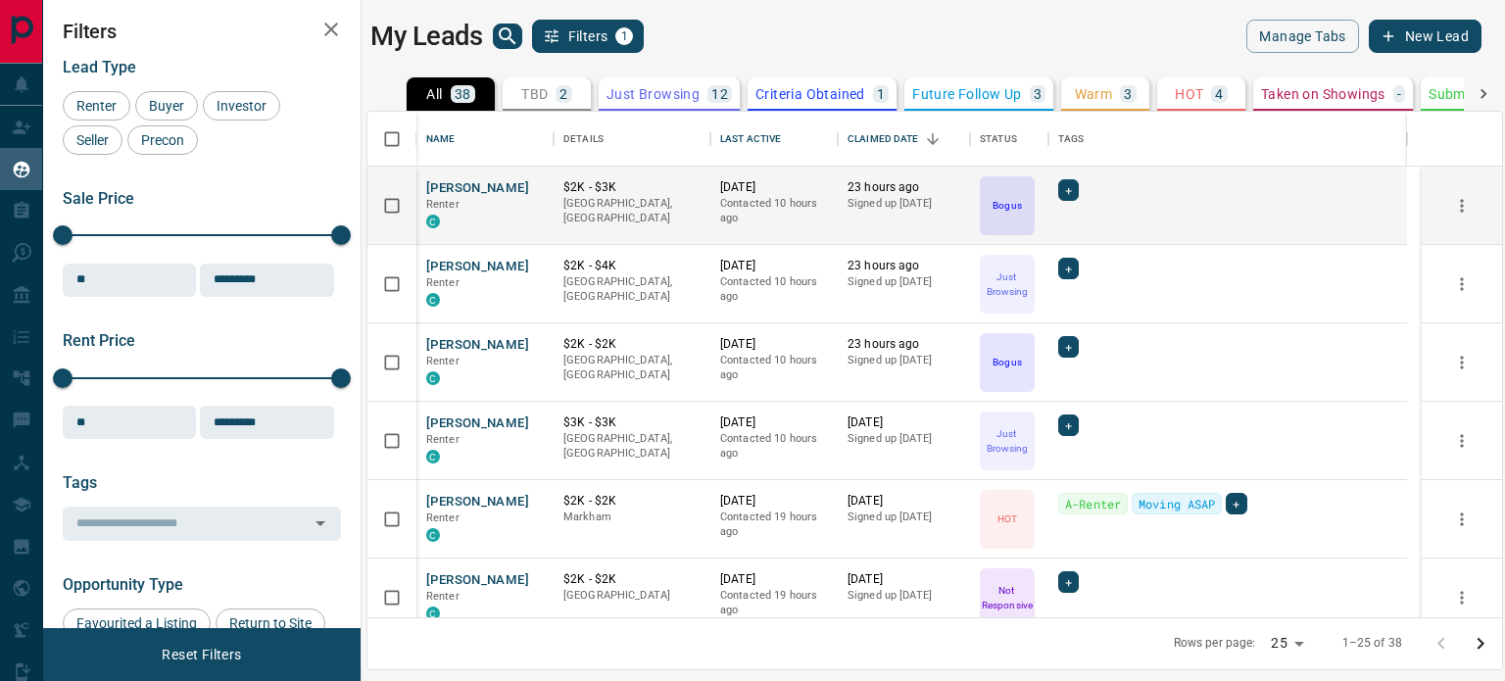 The width and height of the screenshot is (1505, 681). What do you see at coordinates (201, 654) in the screenshot?
I see `button: Reset Filters` at bounding box center [201, 654].